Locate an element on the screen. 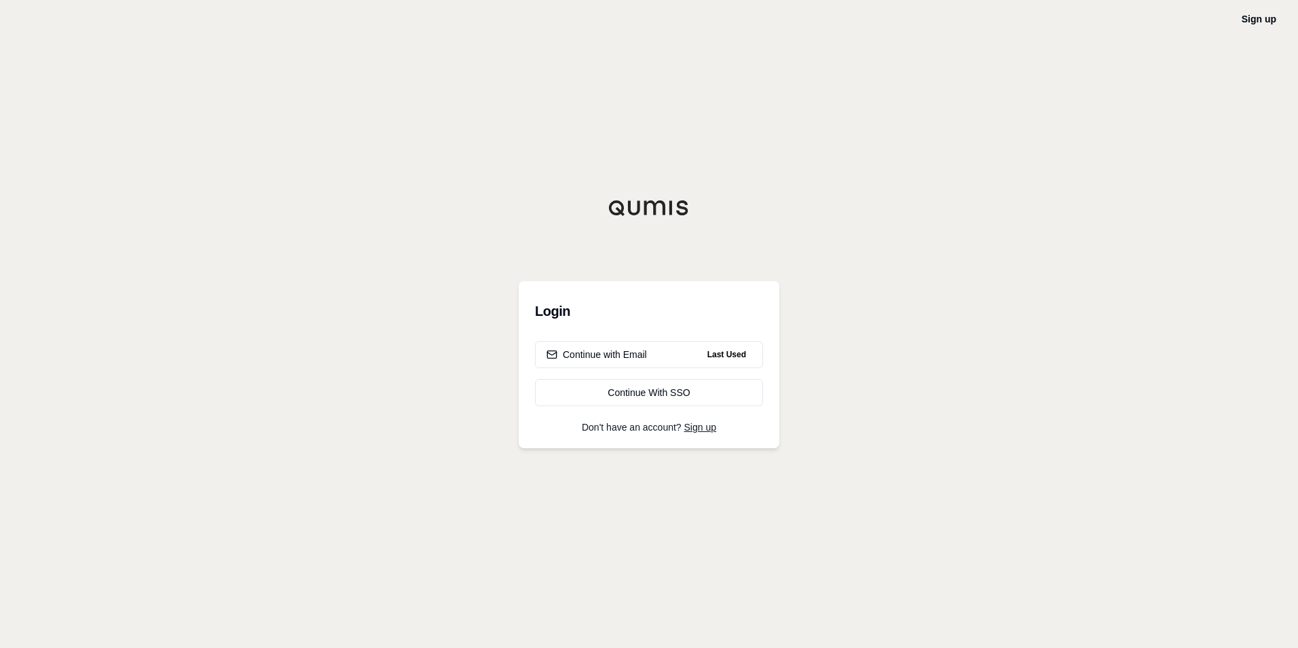 The height and width of the screenshot is (648, 1298). button: Continue with EmailLast Used is located at coordinates (649, 354).